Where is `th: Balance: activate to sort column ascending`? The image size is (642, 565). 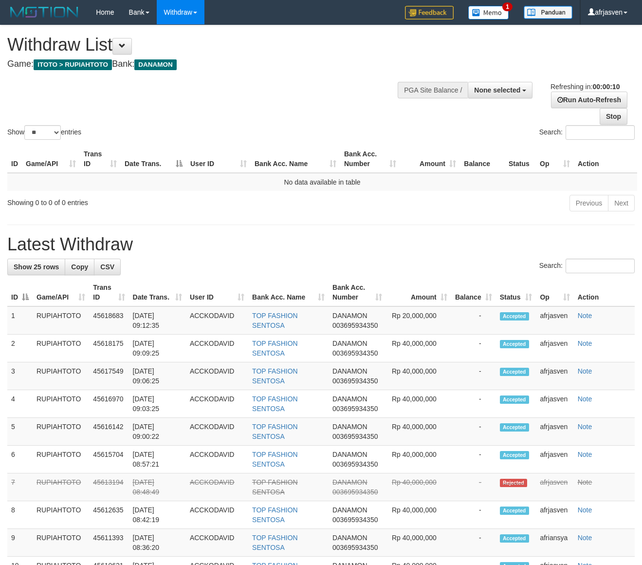 th: Balance: activate to sort column ascending is located at coordinates (474, 292).